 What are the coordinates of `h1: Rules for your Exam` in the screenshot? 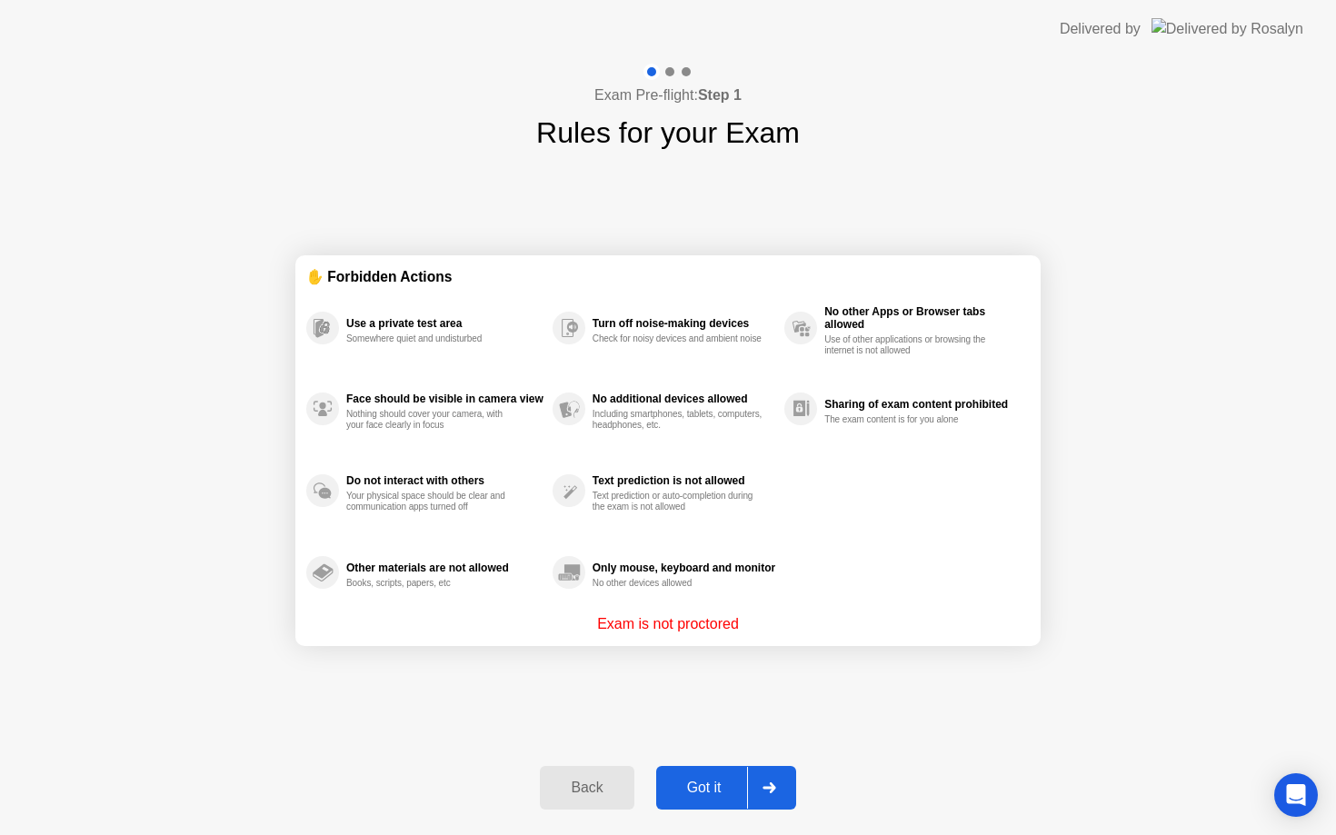 It's located at (668, 133).